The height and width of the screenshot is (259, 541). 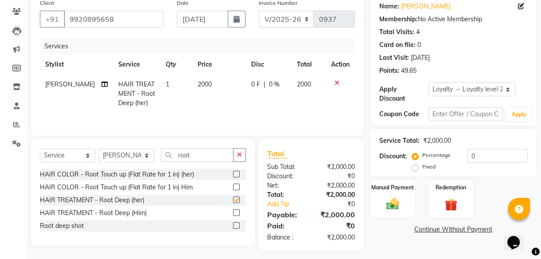 I want to click on label: Redemption, so click(x=450, y=187).